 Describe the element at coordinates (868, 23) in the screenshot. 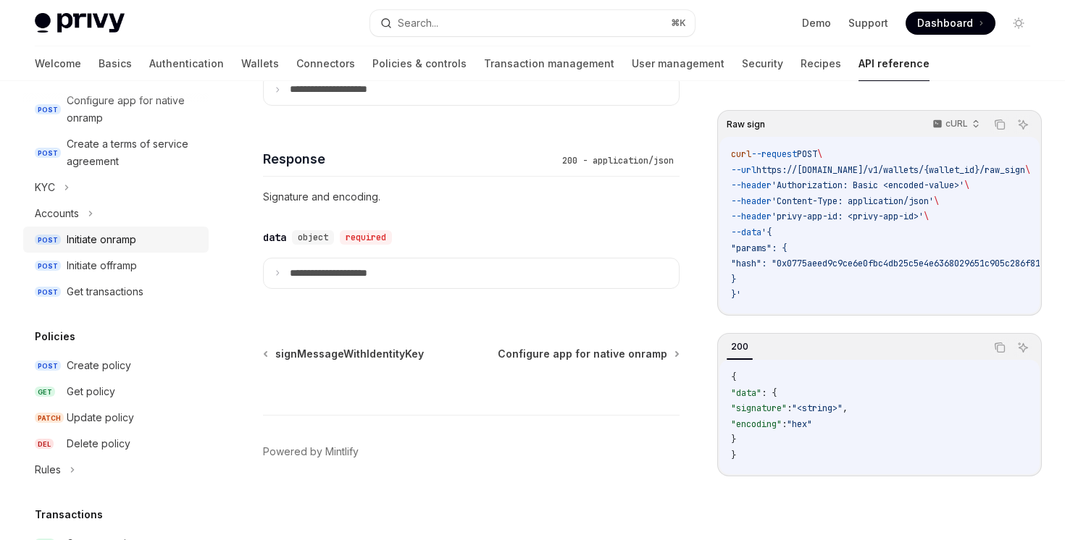

I see `a: Support` at that location.